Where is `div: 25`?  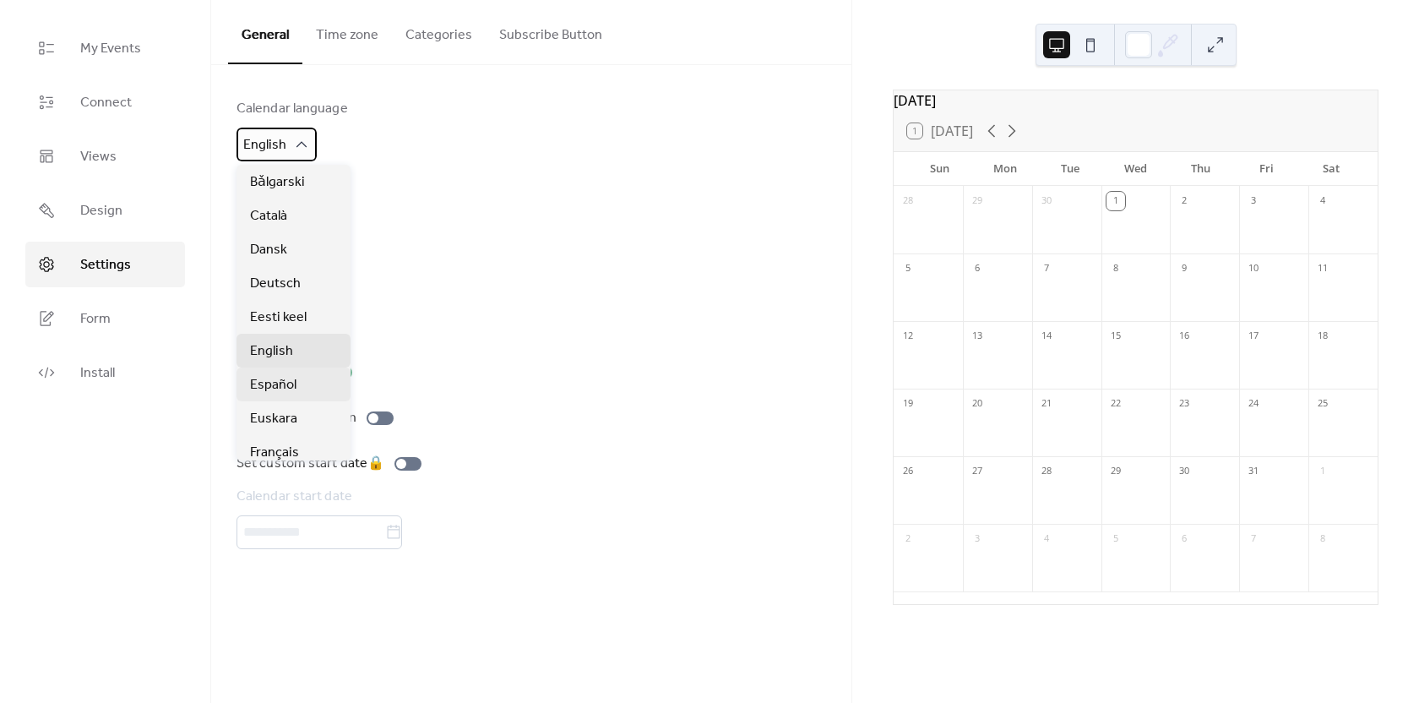 div: 25 is located at coordinates (1322, 404).